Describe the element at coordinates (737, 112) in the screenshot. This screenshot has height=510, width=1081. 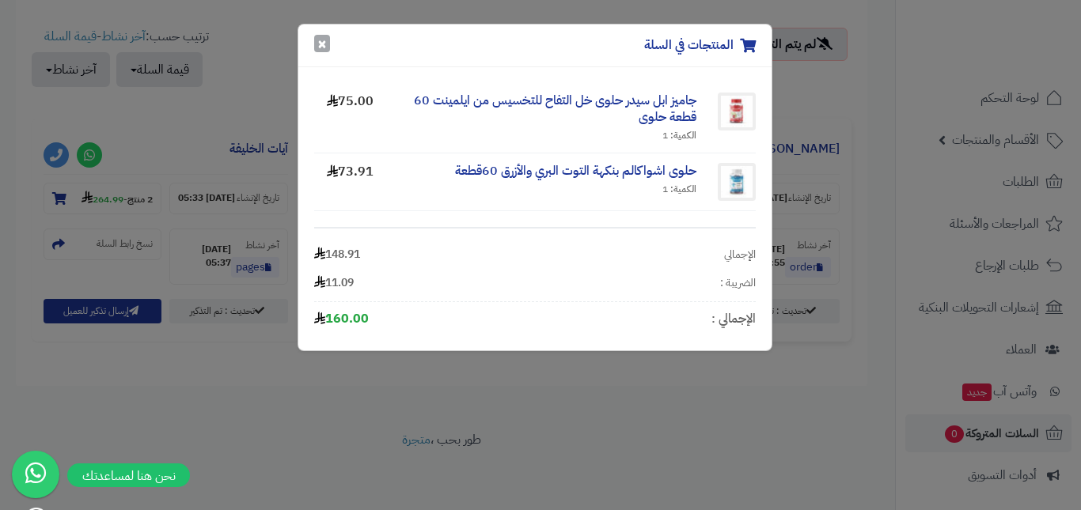
I see `img: جاميز ابل سيدر حلوى خل التفاح للتخسيس من ايلمينت 60 قطعة حلوى` at that location.